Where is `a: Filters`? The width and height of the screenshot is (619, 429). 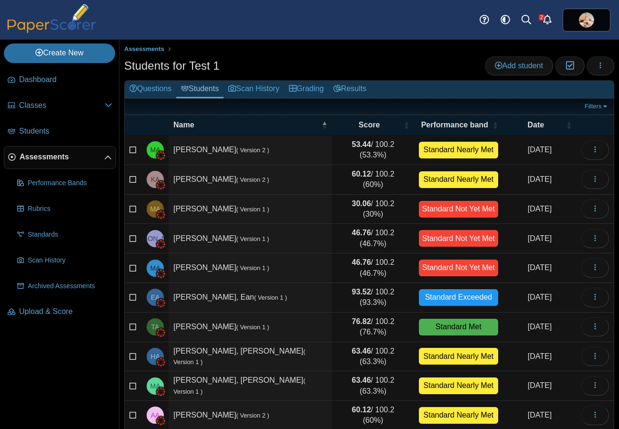
a: Filters is located at coordinates (596, 106).